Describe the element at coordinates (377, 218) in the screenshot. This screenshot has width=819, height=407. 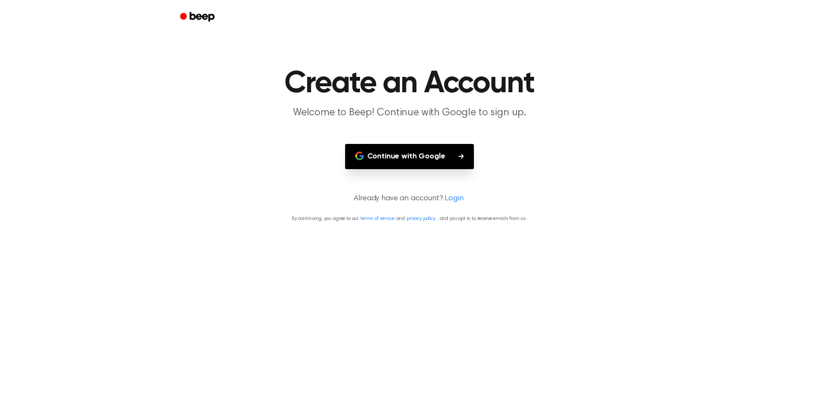
I see `a: terms of service` at that location.